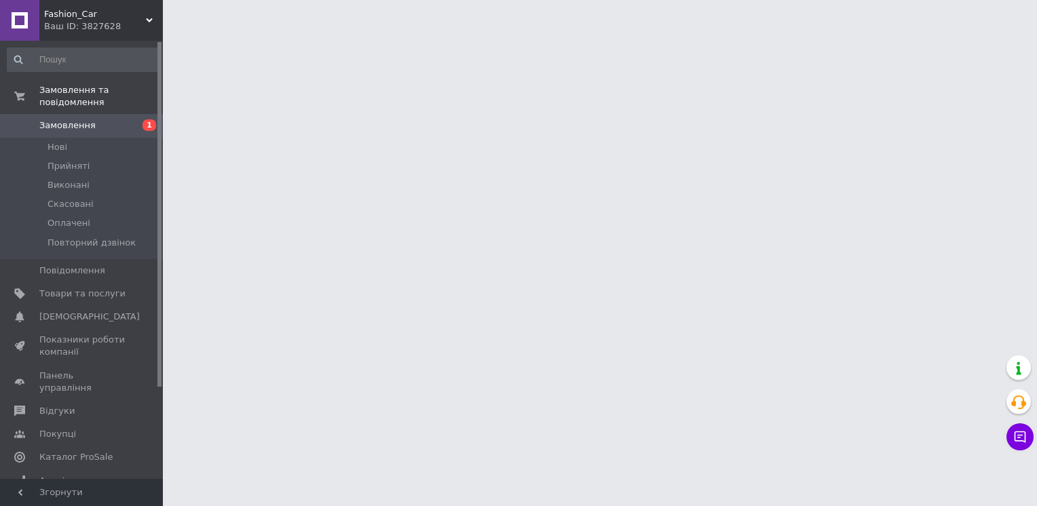 This screenshot has width=1037, height=506. Describe the element at coordinates (95, 14) in the screenshot. I see `span: Fashion_Car` at that location.